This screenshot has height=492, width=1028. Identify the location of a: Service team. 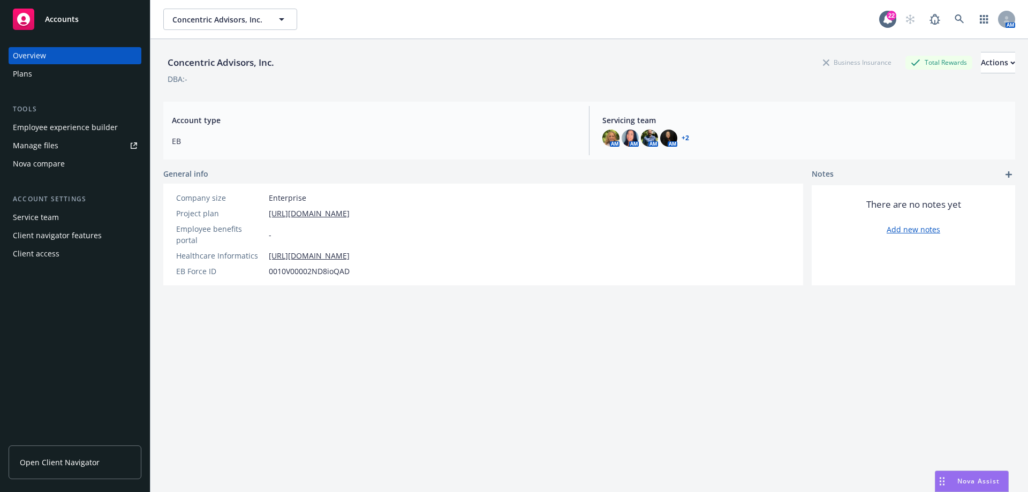
(75, 217).